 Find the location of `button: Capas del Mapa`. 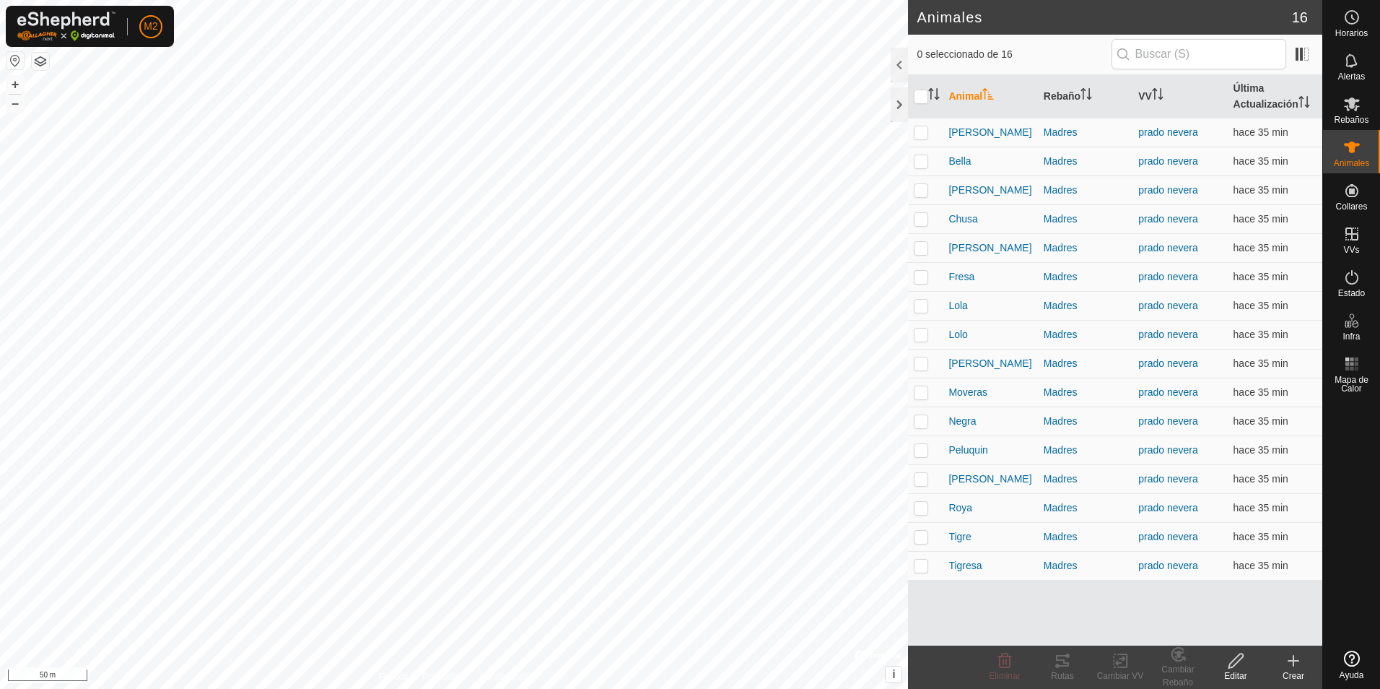

button: Capas del Mapa is located at coordinates (40, 61).